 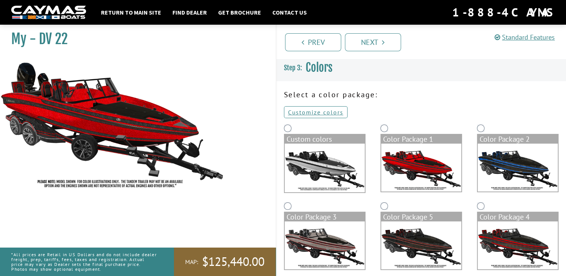 What do you see at coordinates (313, 42) in the screenshot?
I see `a: Prev` at bounding box center [313, 42].